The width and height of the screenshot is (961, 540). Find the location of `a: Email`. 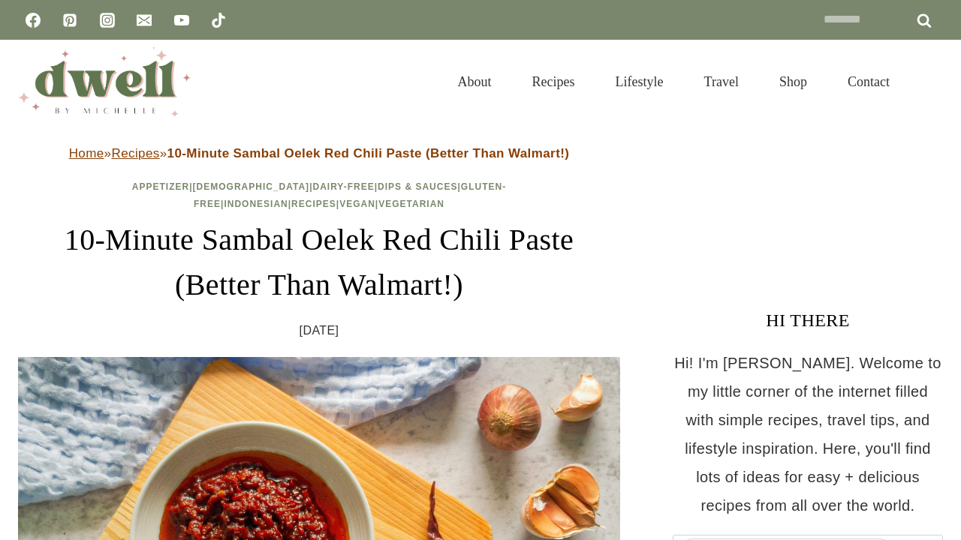

a: Email is located at coordinates (144, 20).